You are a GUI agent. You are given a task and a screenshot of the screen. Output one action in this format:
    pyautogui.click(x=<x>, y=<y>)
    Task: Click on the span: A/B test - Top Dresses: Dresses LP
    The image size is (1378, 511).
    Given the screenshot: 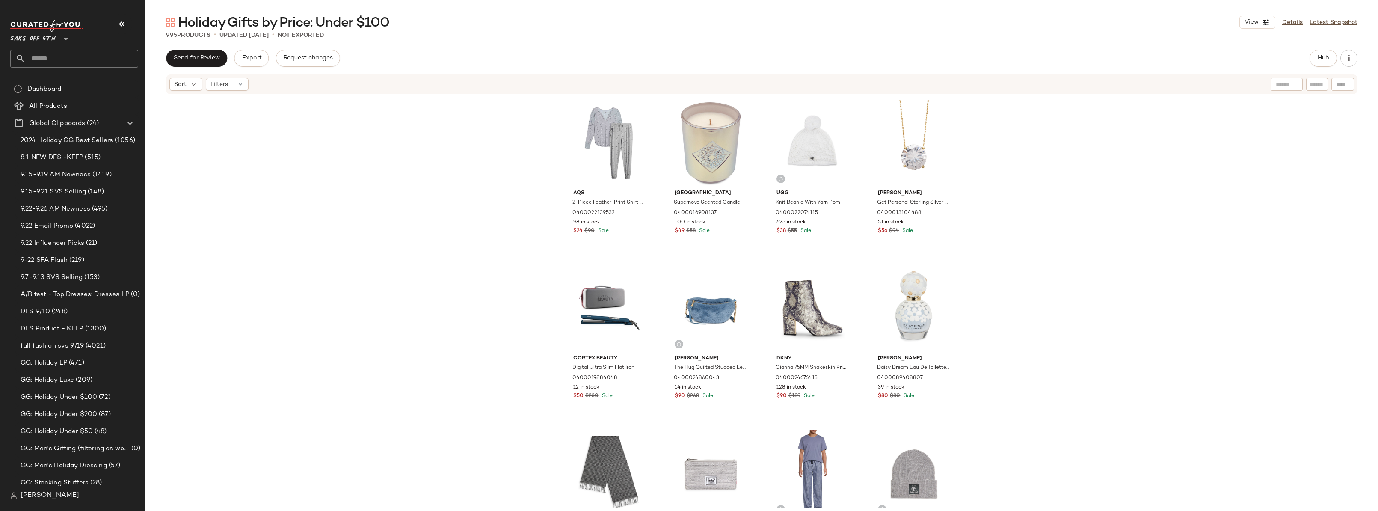 What is the action you would take?
    pyautogui.click(x=75, y=294)
    